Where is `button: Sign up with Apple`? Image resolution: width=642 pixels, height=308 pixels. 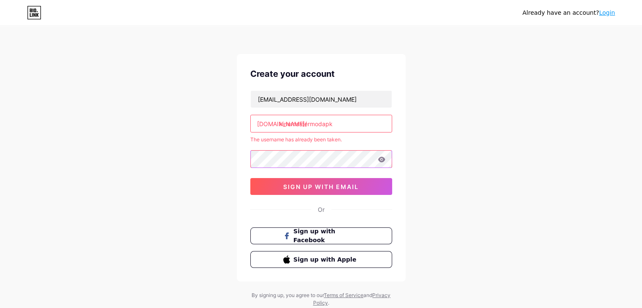
button: Sign up with Apple is located at coordinates (321, 259).